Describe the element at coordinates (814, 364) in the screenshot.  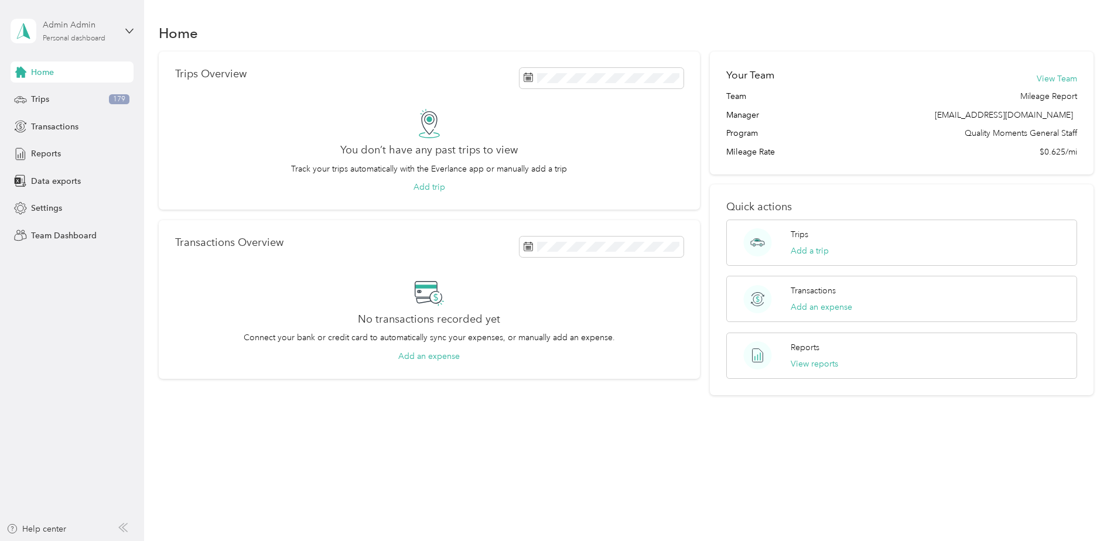
I see `button: View reports` at that location.